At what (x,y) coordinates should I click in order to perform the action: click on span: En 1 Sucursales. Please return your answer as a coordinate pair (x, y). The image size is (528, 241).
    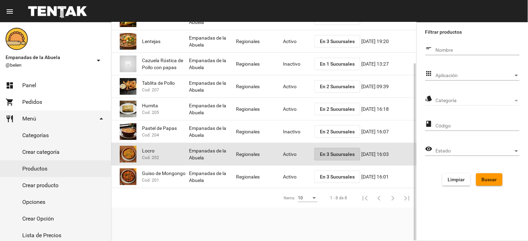
    Looking at the image, I should click on (337, 64).